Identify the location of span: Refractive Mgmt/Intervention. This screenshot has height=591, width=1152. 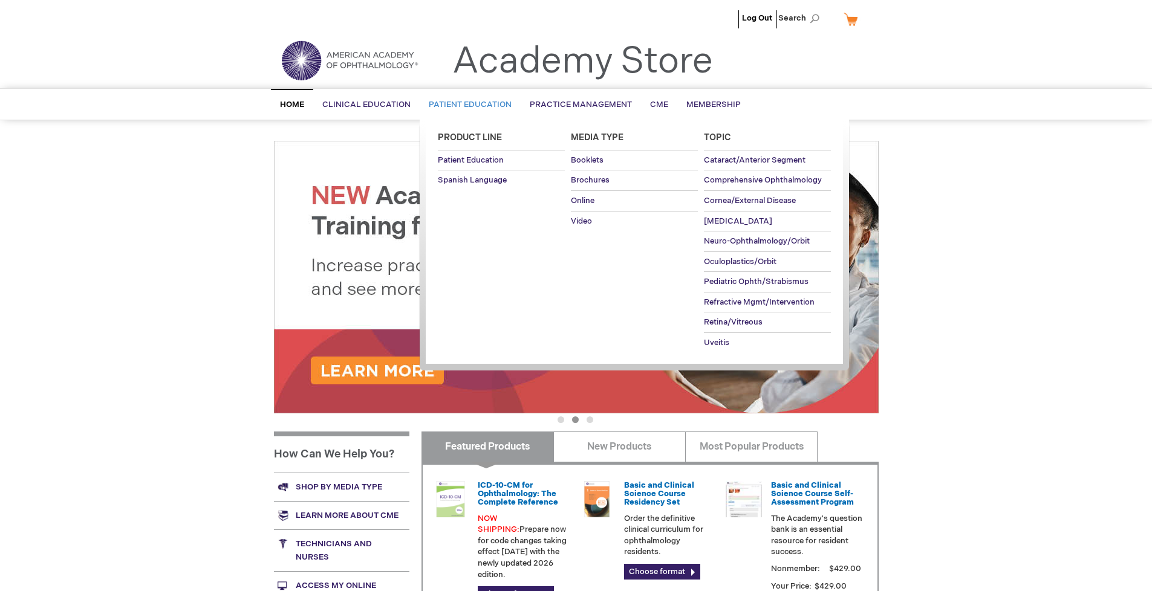
(759, 302).